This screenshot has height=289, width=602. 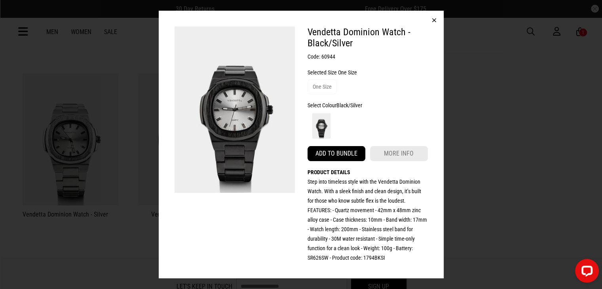 What do you see at coordinates (399, 154) in the screenshot?
I see `a: More info` at bounding box center [399, 154].